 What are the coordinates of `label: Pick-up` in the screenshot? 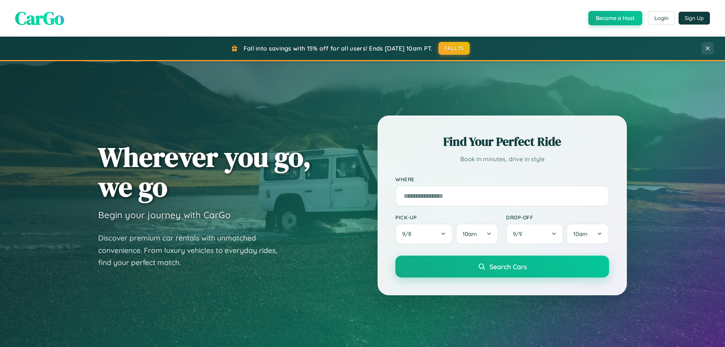 It's located at (447, 217).